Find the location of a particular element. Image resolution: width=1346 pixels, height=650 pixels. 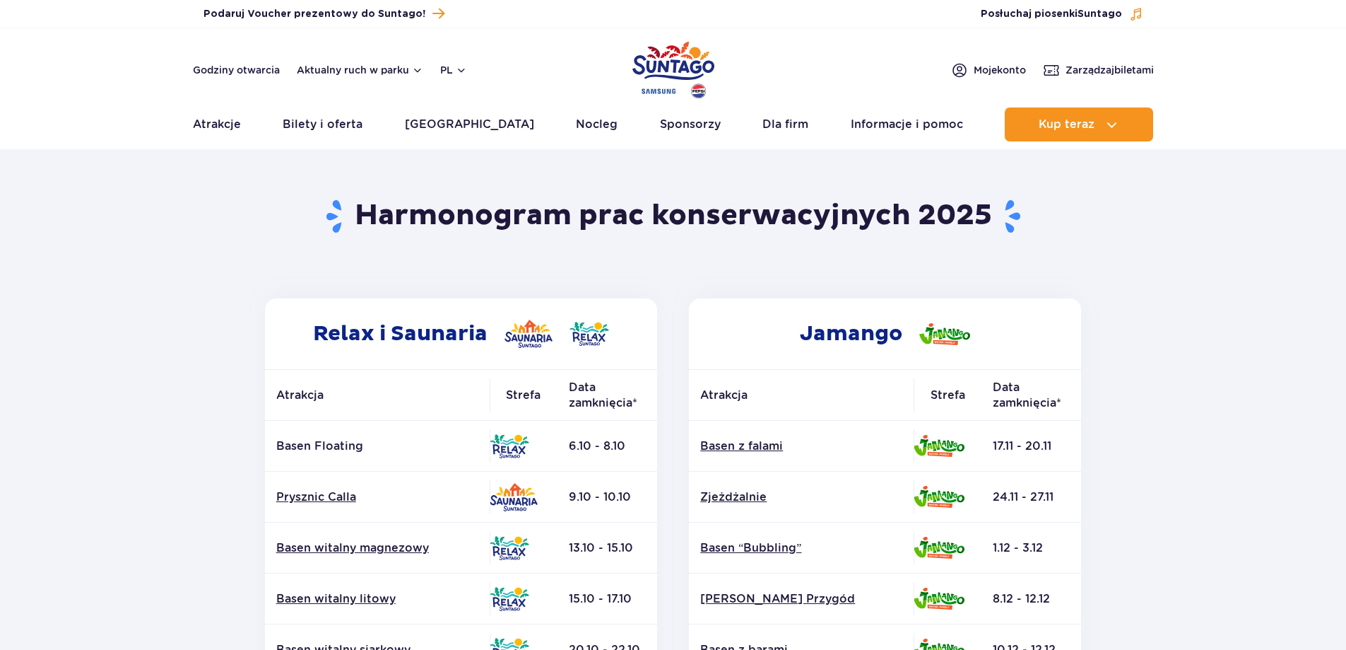

td: 8.12 - 12.12 is located at coordinates (1031, 599).